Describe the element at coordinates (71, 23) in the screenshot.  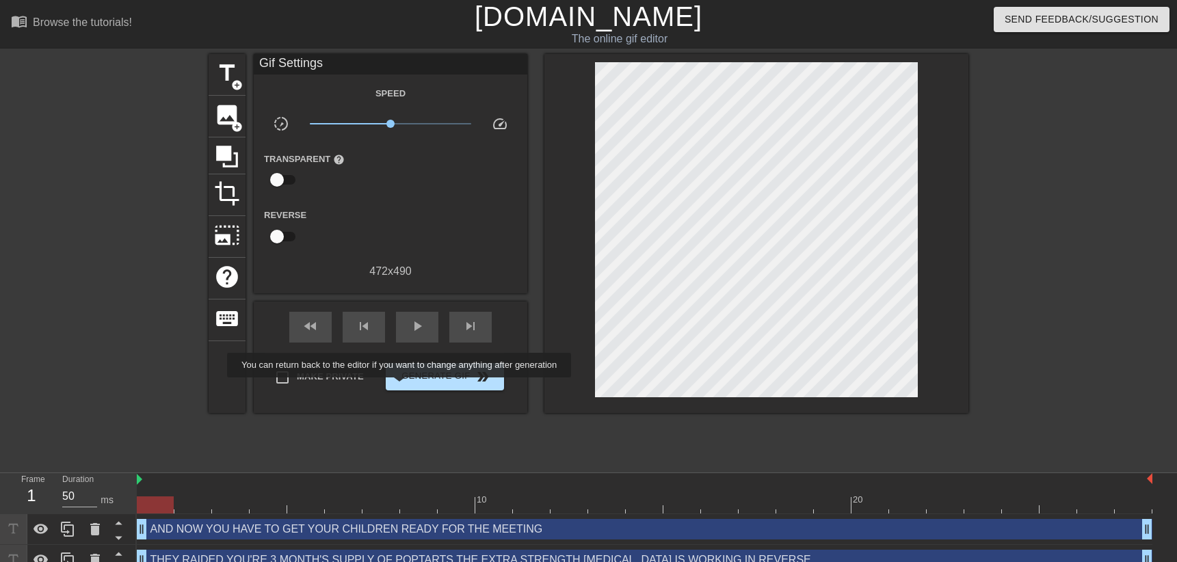
I see `a: Browse the tutorials!` at that location.